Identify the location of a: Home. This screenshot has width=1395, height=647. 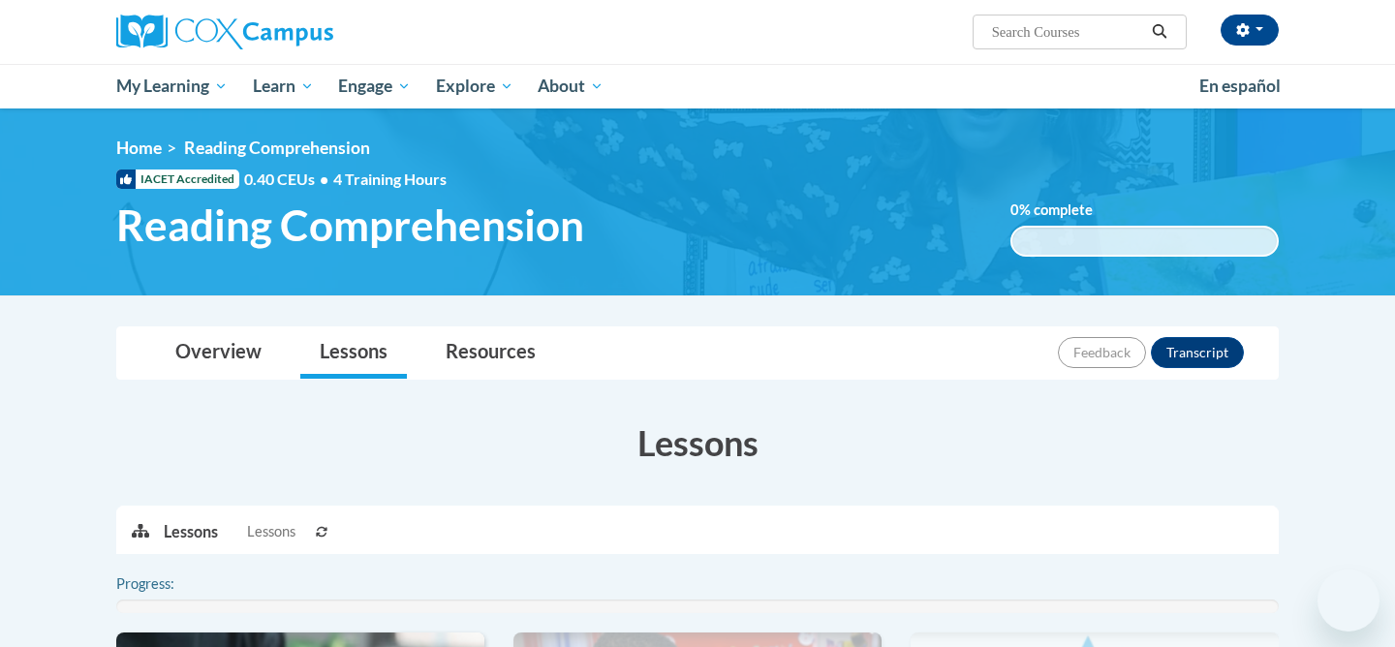
(139, 147).